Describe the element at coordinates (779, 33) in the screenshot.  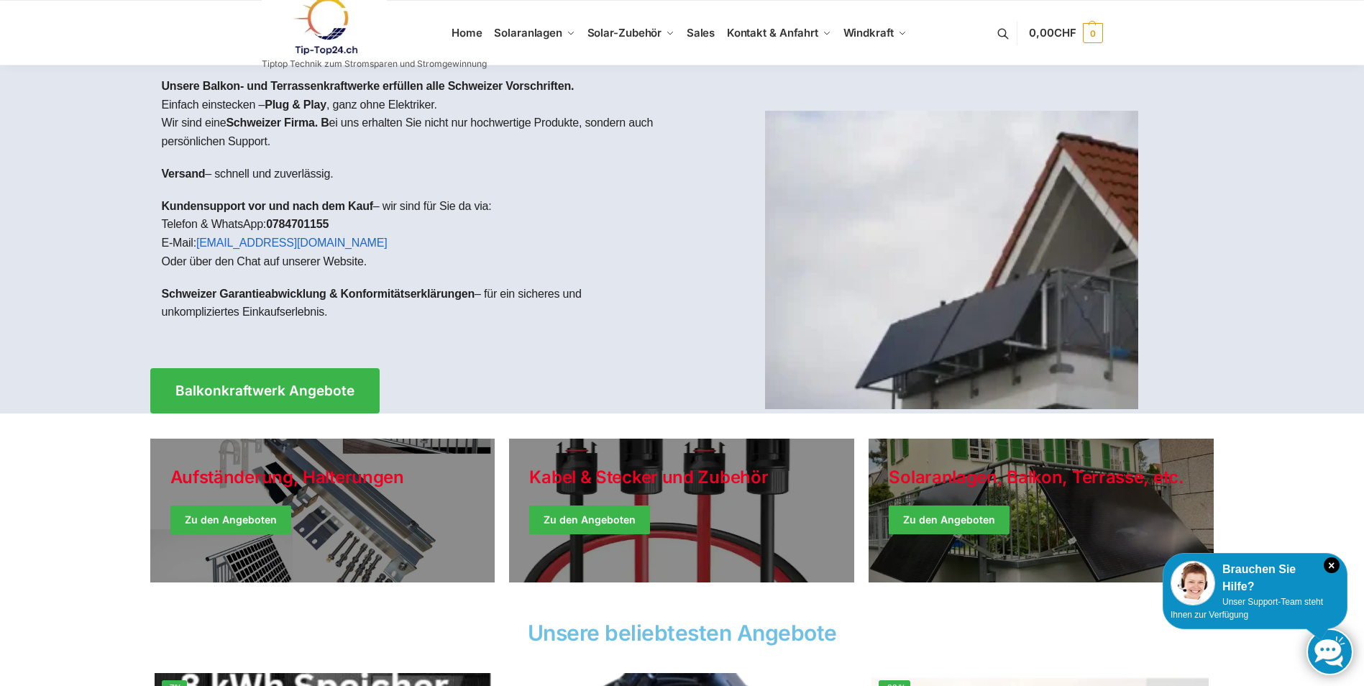
I see `a: Kontakt & Anfahrt` at that location.